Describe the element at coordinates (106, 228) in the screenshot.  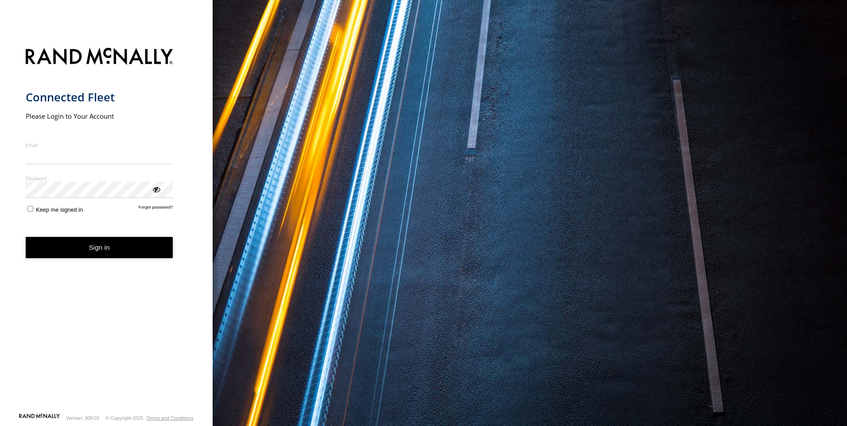
I see `form: main` at that location.